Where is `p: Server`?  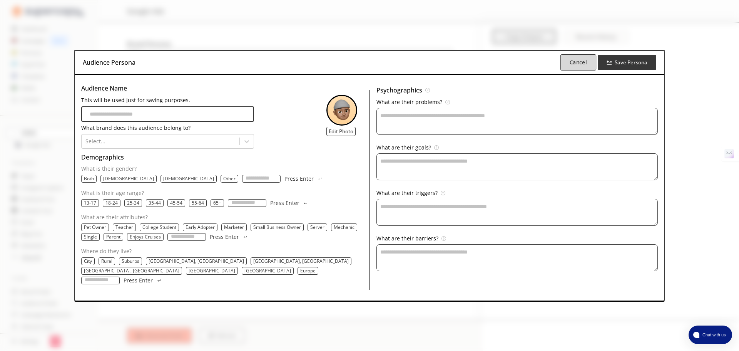 p: Server is located at coordinates (317, 227).